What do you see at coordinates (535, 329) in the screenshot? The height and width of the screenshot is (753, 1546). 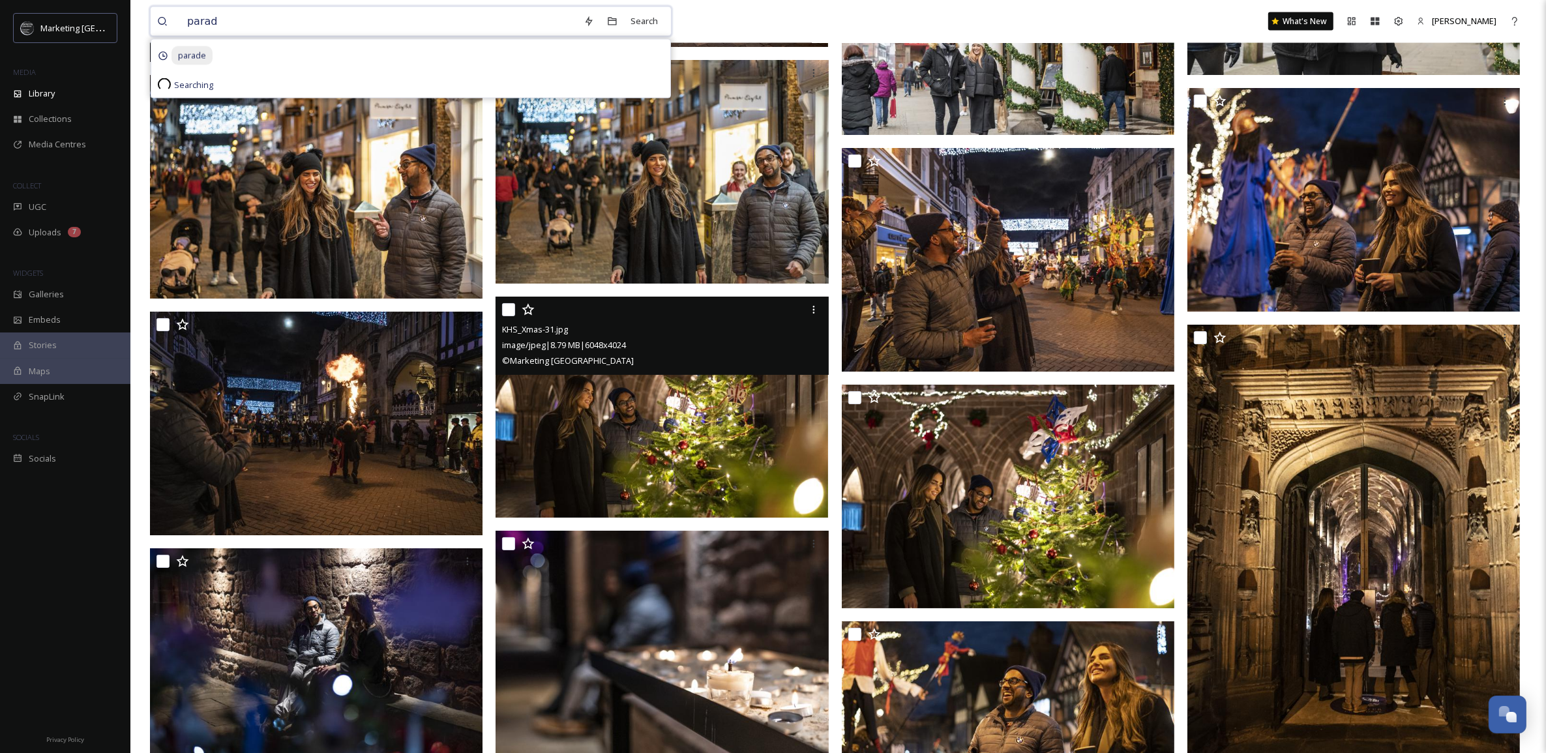 I see `span: KHS_Xmas-31.jpg` at bounding box center [535, 329].